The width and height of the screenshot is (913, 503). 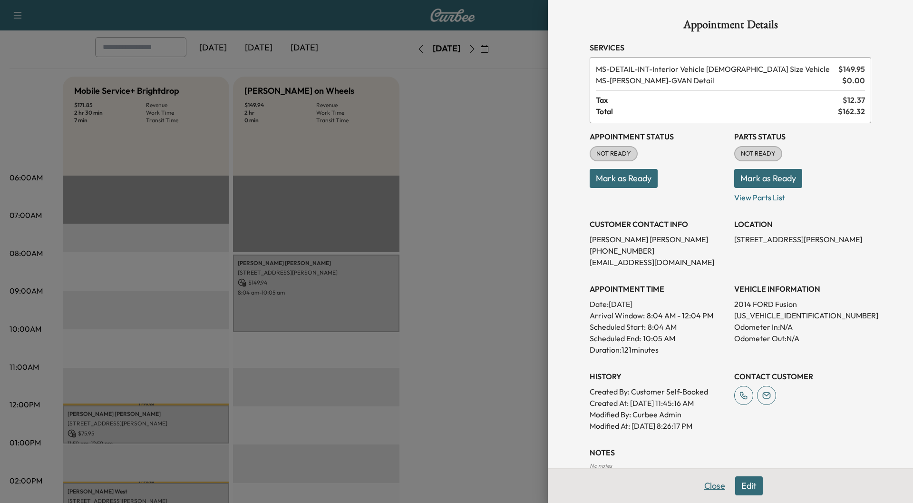 I want to click on p: 2014 FORD Fusion, so click(x=803, y=304).